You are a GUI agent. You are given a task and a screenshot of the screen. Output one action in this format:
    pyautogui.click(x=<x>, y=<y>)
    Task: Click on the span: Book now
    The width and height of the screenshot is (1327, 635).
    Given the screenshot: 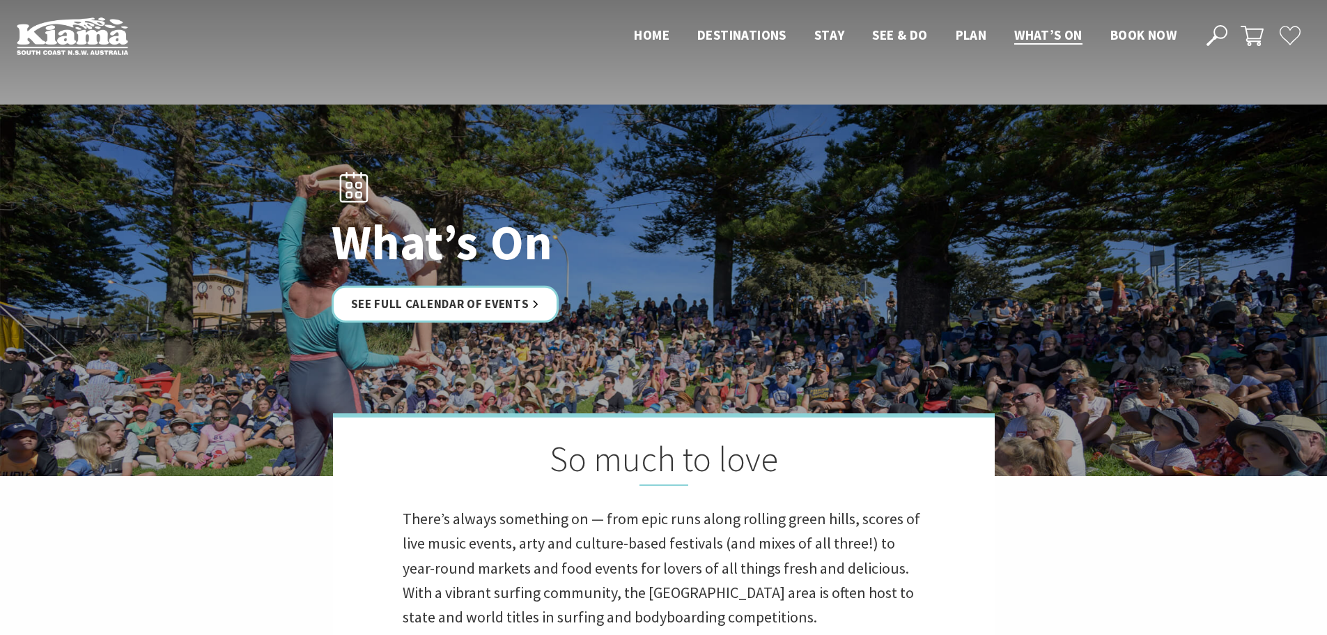 What is the action you would take?
    pyautogui.click(x=1143, y=35)
    